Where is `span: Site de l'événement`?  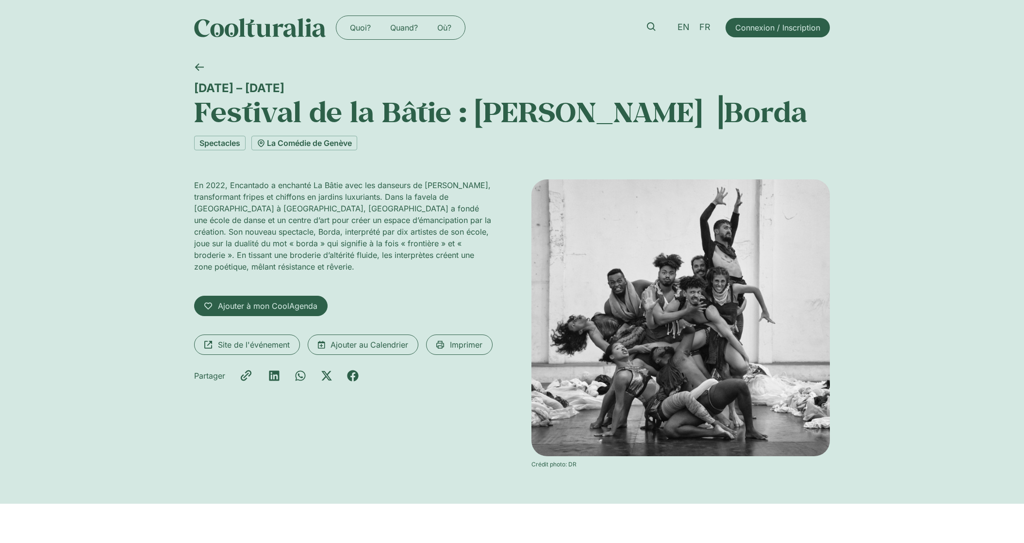
span: Site de l'événement is located at coordinates (254, 345).